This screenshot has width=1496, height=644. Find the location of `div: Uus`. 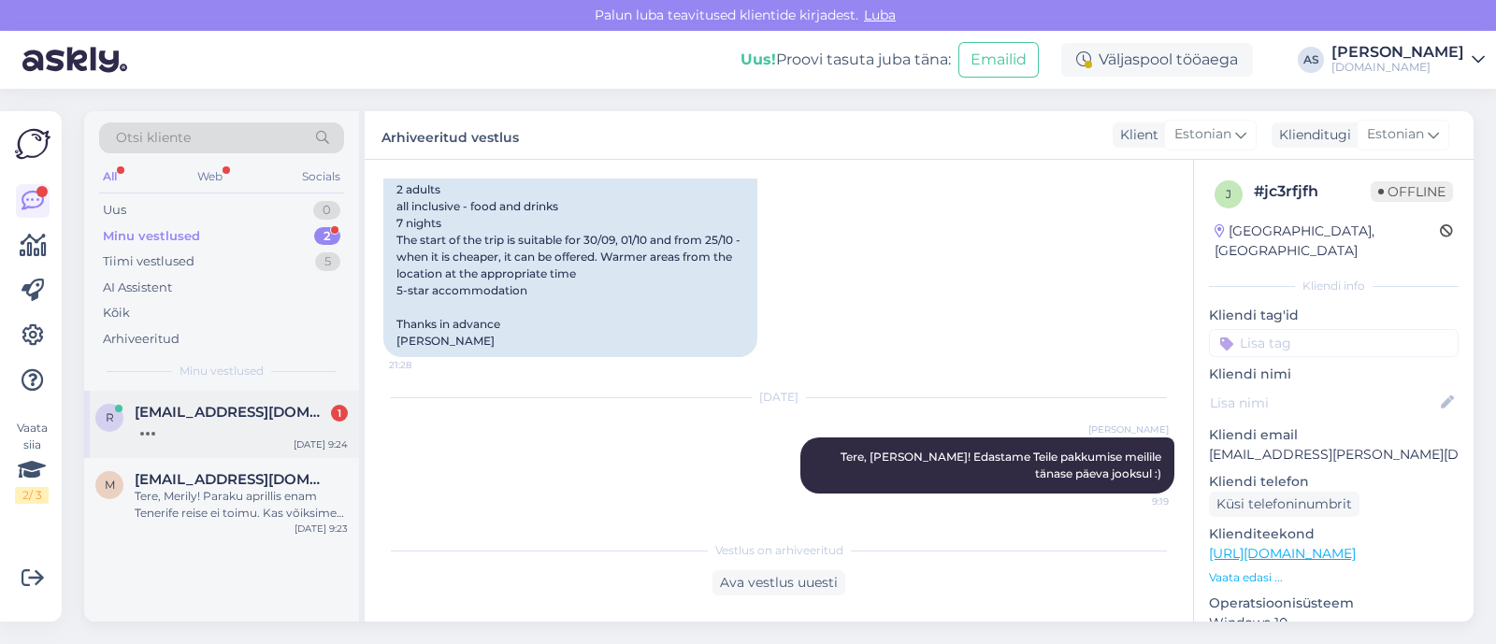

div: Uus is located at coordinates (114, 210).